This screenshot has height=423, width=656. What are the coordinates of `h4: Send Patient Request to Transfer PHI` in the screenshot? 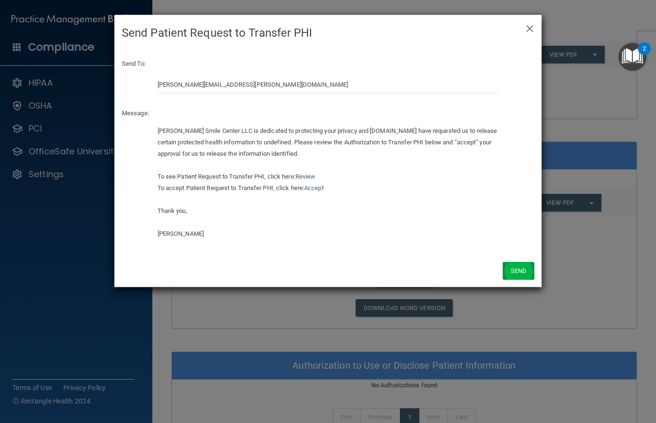 It's located at (328, 33).